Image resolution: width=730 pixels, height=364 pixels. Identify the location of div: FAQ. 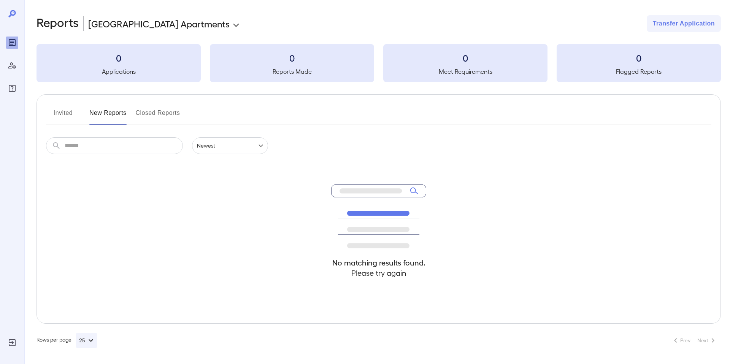
(12, 88).